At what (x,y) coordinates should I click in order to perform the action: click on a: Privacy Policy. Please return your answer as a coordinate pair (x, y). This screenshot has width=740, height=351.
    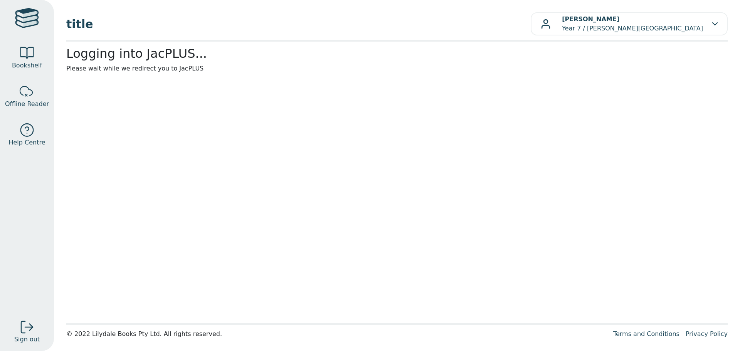
    Looking at the image, I should click on (707, 334).